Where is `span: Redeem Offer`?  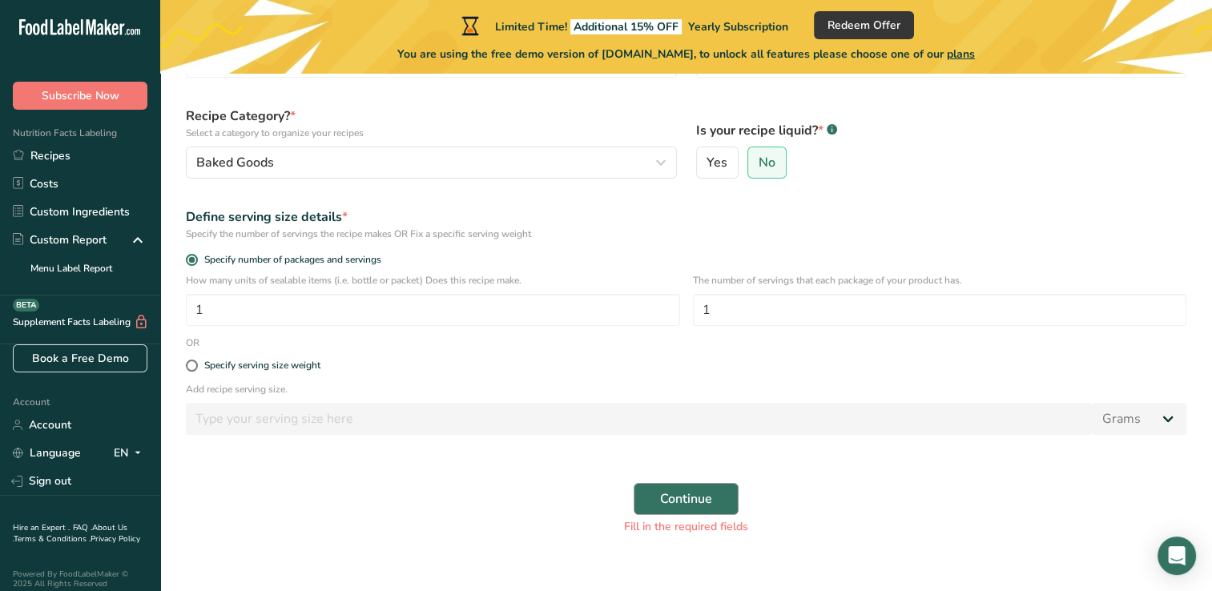 span: Redeem Offer is located at coordinates (863, 25).